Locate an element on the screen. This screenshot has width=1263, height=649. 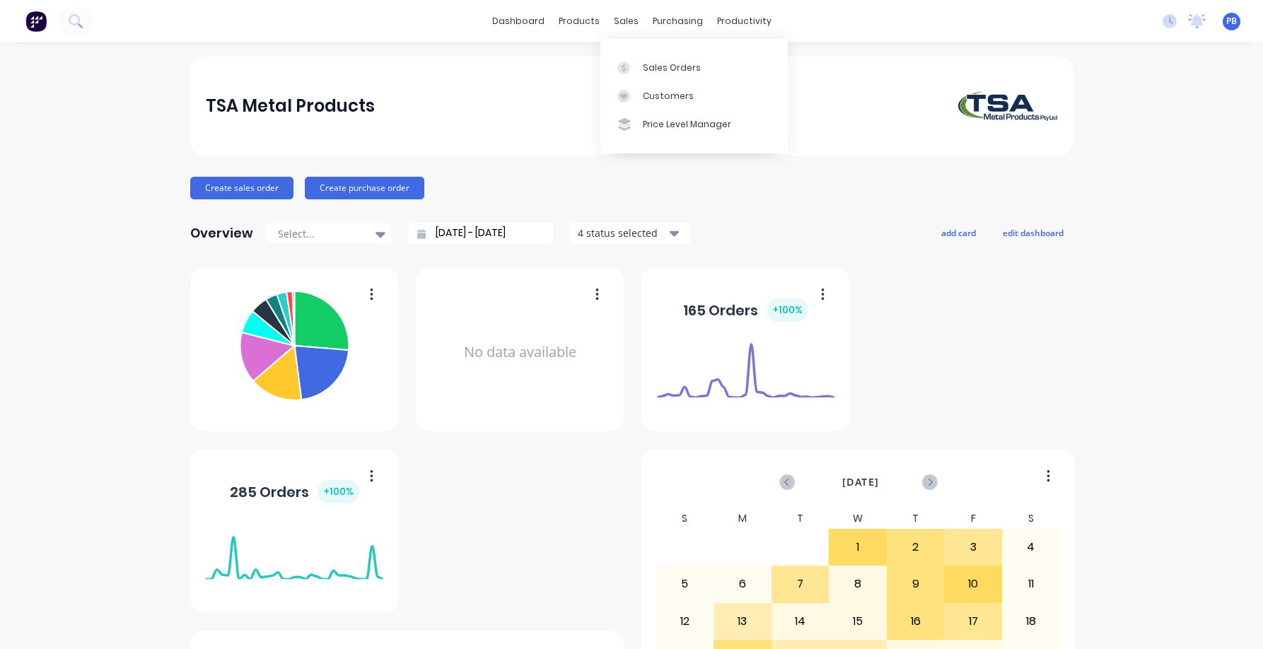
a: Sales Orders is located at coordinates (694, 67).